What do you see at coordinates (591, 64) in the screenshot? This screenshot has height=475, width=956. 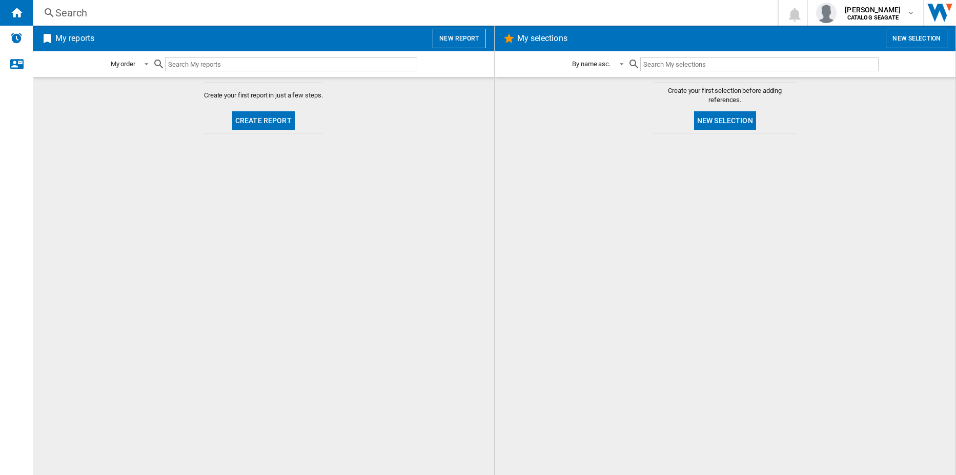 I see `div: By name asc.` at bounding box center [591, 64].